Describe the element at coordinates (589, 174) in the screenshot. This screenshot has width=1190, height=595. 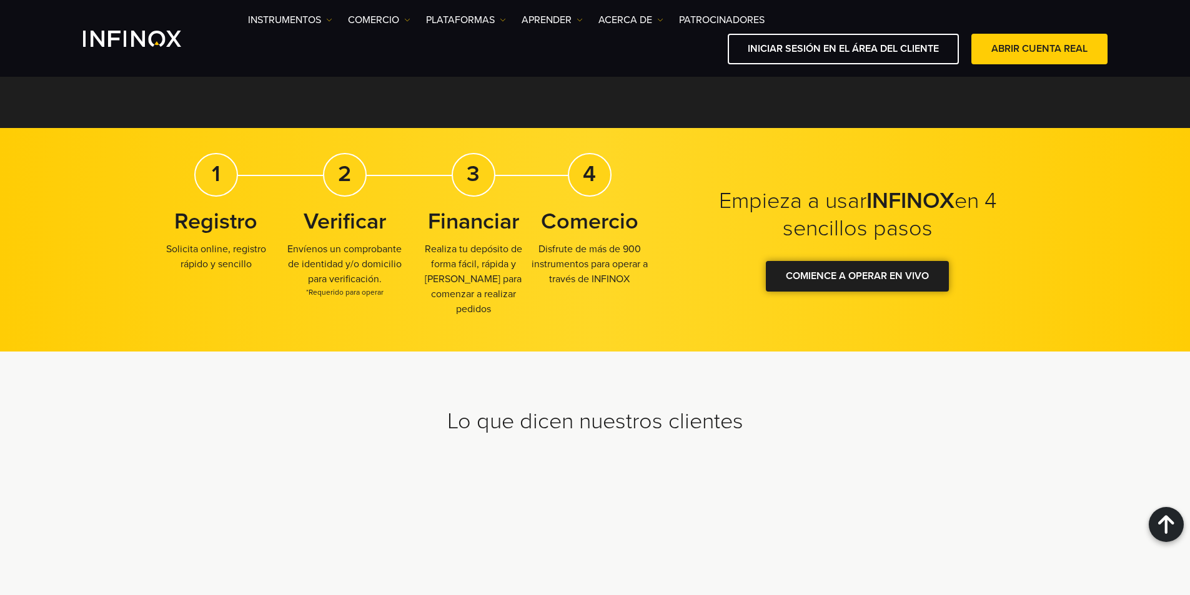
I see `font: 4` at that location.